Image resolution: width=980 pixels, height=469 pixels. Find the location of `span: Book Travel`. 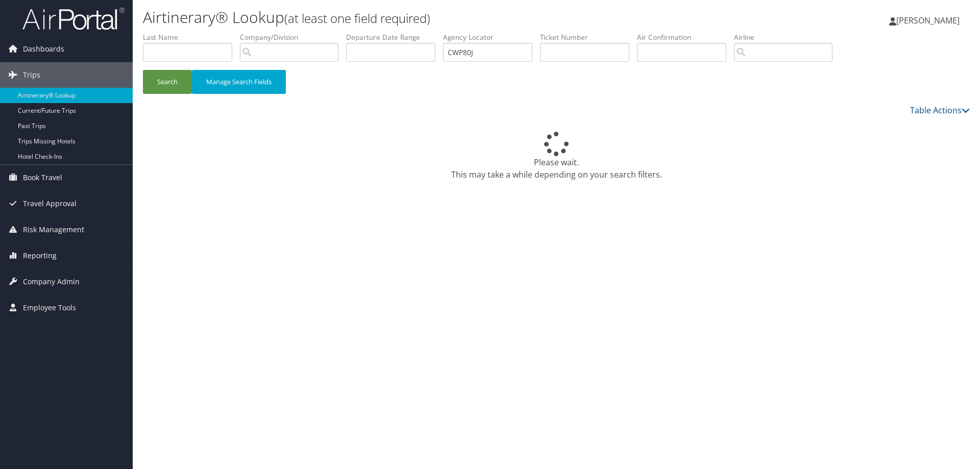

span: Book Travel is located at coordinates (42, 178).